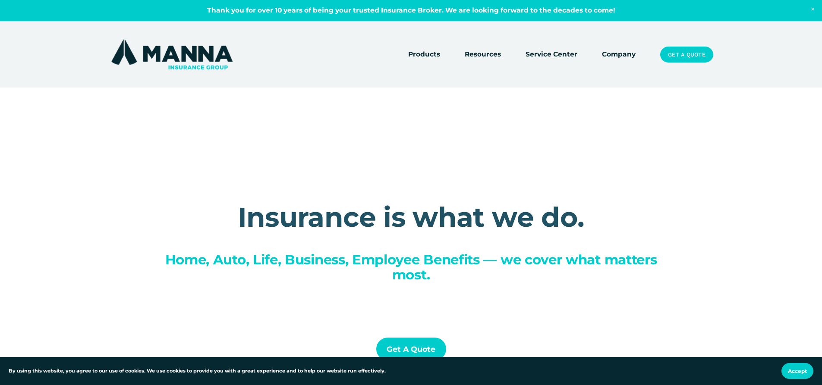 Image resolution: width=822 pixels, height=385 pixels. Describe the element at coordinates (424, 54) in the screenshot. I see `span: Products` at that location.